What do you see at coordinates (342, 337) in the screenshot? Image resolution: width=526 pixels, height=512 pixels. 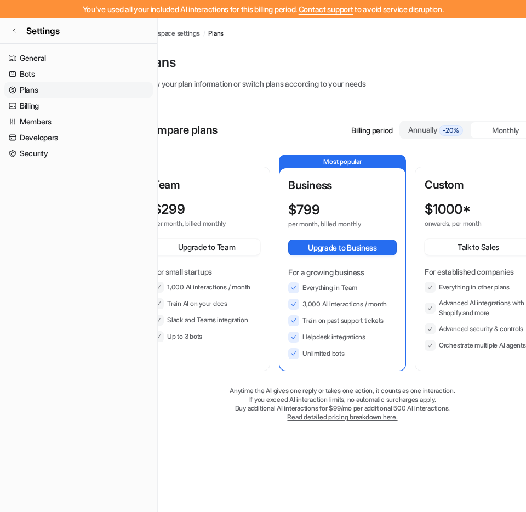 I see `li: Helpdesk integrations` at bounding box center [342, 337].